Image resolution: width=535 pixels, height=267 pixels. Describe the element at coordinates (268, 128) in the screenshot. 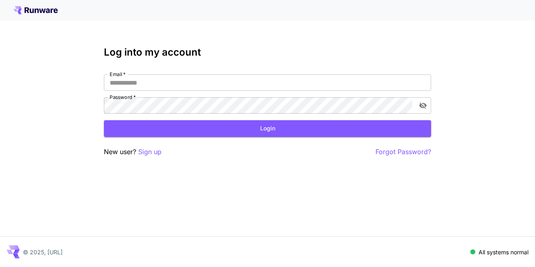

I see `button: Login` at that location.